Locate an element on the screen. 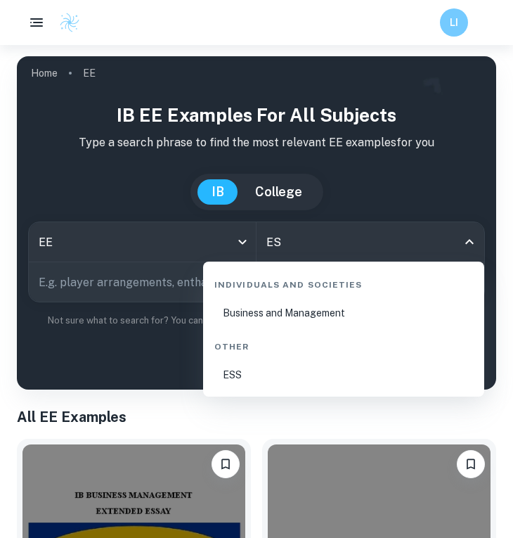  img: Clastify logo is located at coordinates (70, 22).